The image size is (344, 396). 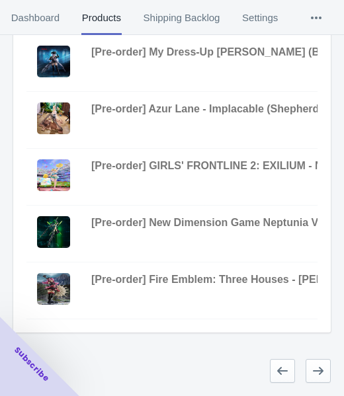 What do you see at coordinates (54, 175) in the screenshot?
I see `img: 9256_1.jpg` at bounding box center [54, 175].